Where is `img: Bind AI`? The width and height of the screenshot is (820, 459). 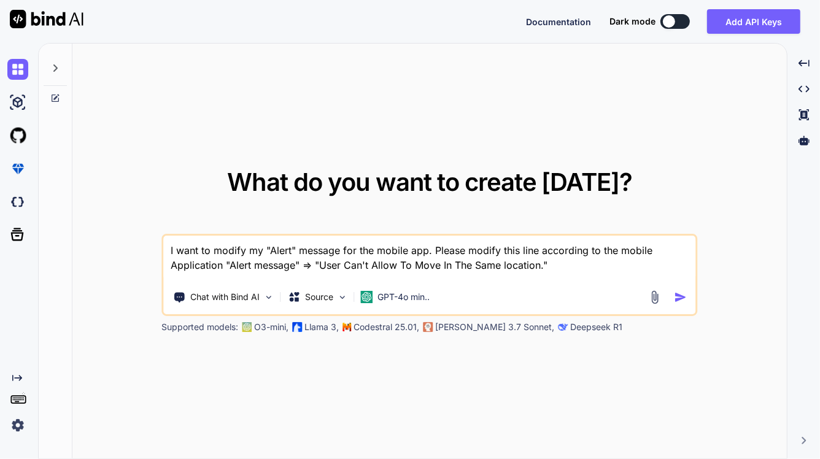 img: Bind AI is located at coordinates (47, 19).